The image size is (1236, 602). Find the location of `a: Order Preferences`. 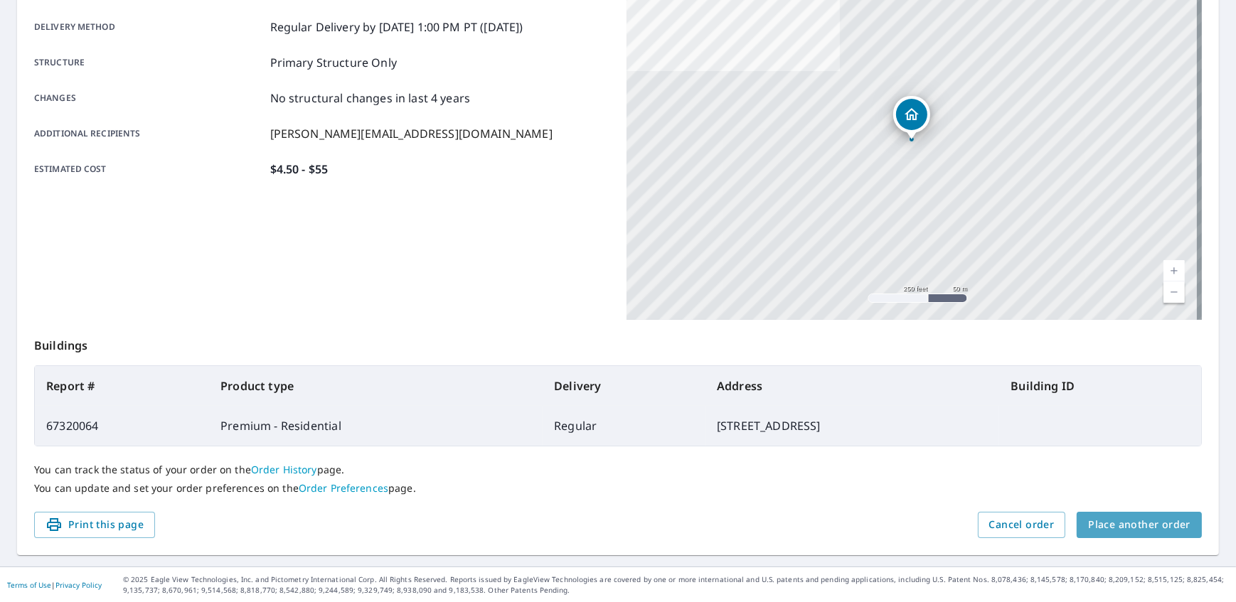

a: Order Preferences is located at coordinates (344, 488).